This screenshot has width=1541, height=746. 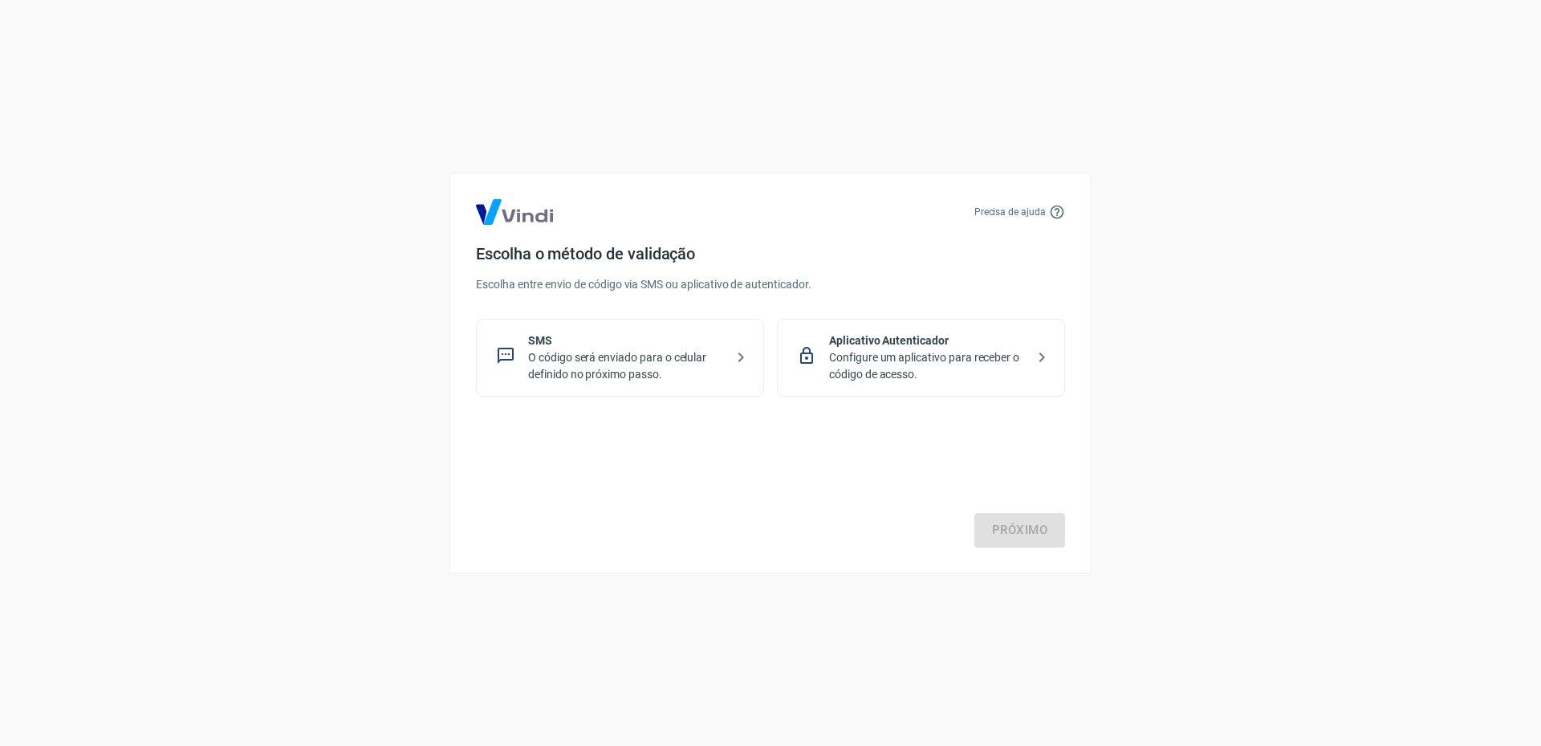 I want to click on h4: Escolha o método de validação, so click(x=771, y=254).